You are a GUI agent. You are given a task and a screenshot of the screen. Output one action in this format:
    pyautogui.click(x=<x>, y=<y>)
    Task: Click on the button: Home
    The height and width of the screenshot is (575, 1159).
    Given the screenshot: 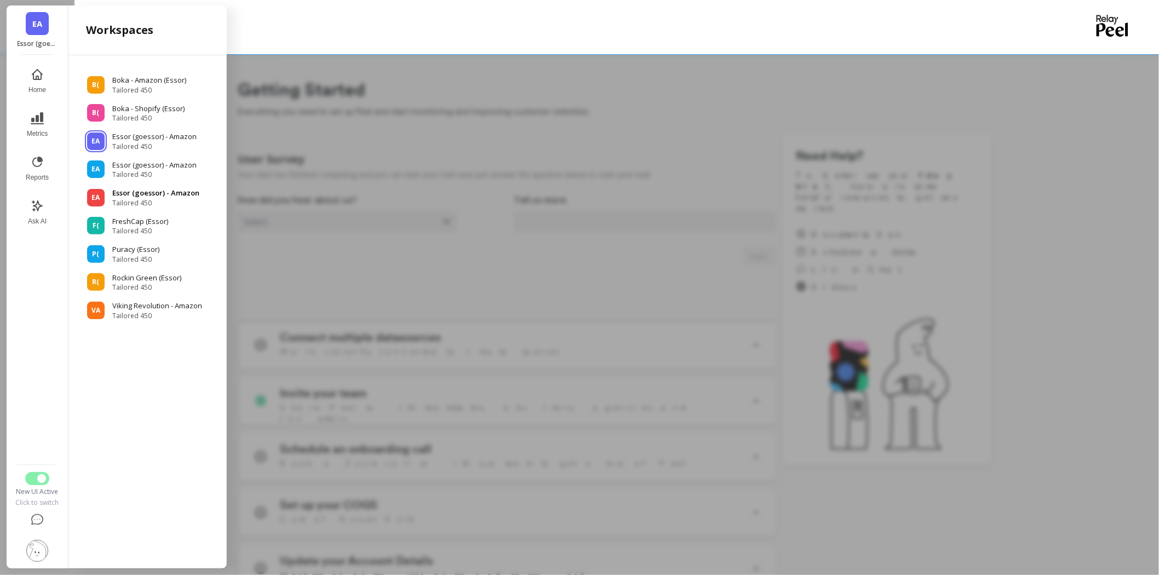 What is the action you would take?
    pyautogui.click(x=37, y=81)
    